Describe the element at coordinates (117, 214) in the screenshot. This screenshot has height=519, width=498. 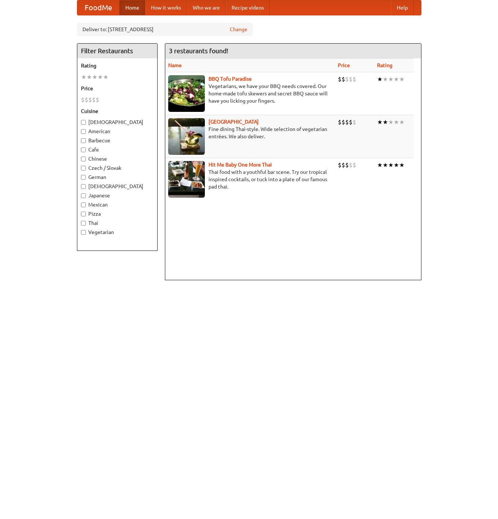
I see `label: Pizza` at that location.